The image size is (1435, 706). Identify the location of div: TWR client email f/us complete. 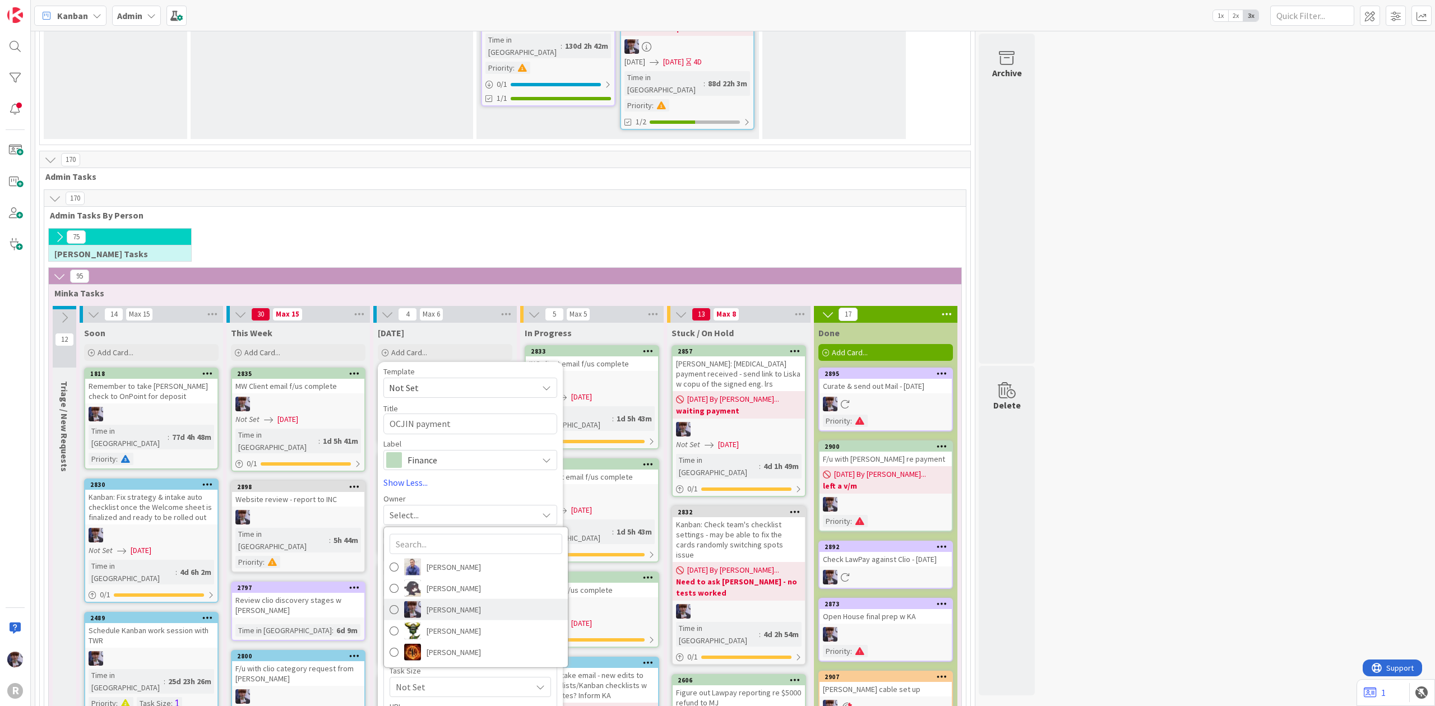
(592, 477).